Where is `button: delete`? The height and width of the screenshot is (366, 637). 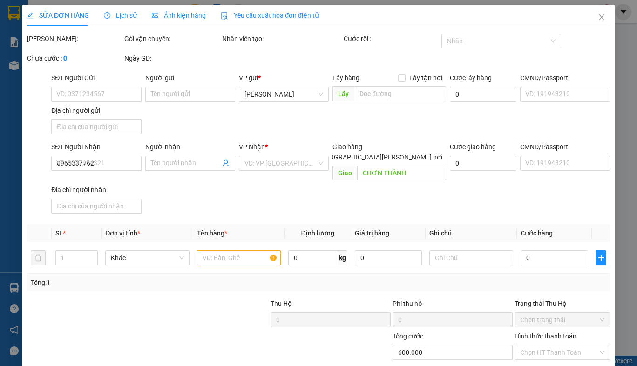
button: delete is located at coordinates (38, 258).